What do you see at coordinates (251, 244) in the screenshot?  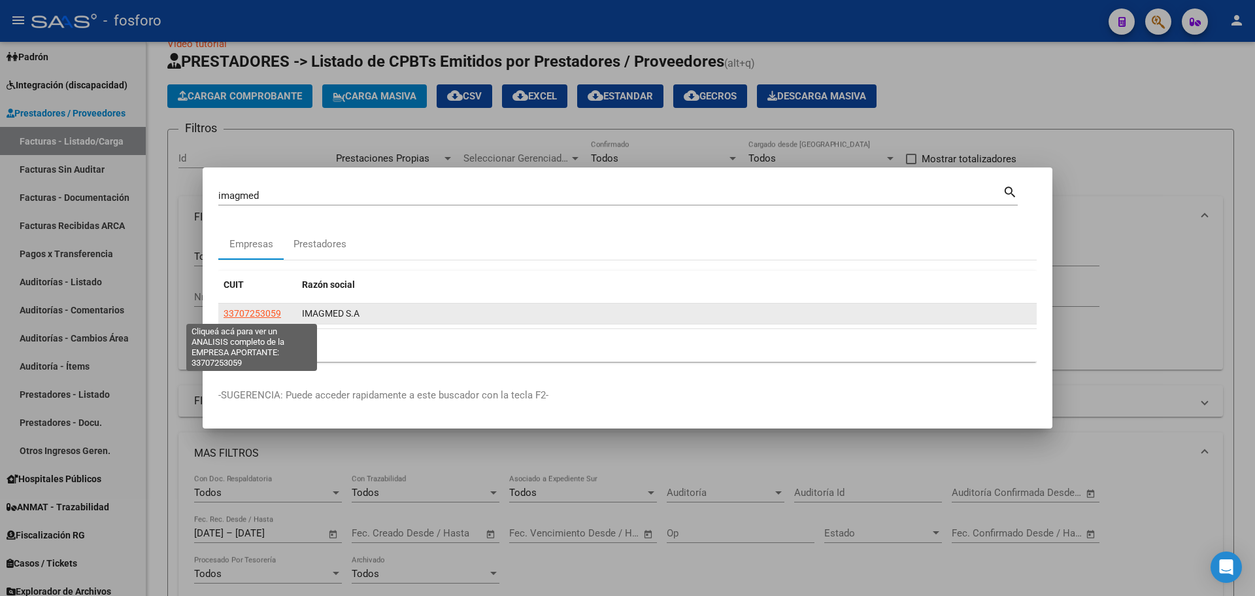 I see `div: Empresas` at bounding box center [251, 244].